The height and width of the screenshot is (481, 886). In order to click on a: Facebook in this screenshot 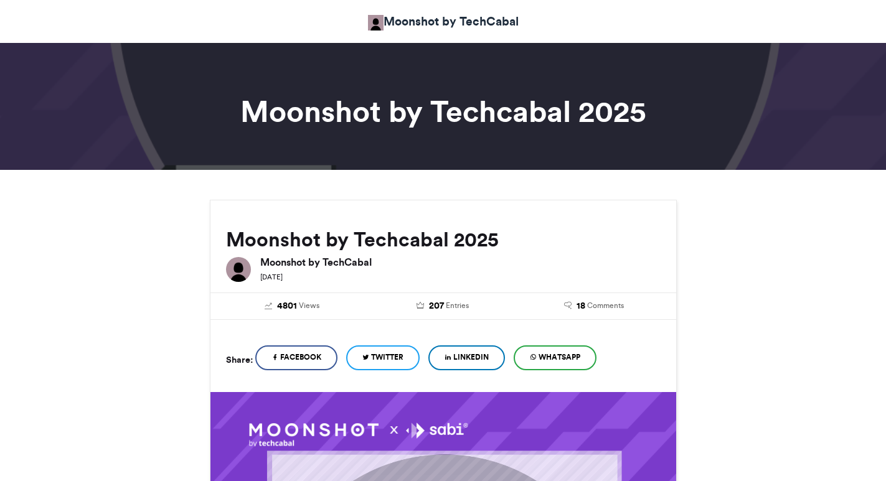, I will do `click(296, 358)`.